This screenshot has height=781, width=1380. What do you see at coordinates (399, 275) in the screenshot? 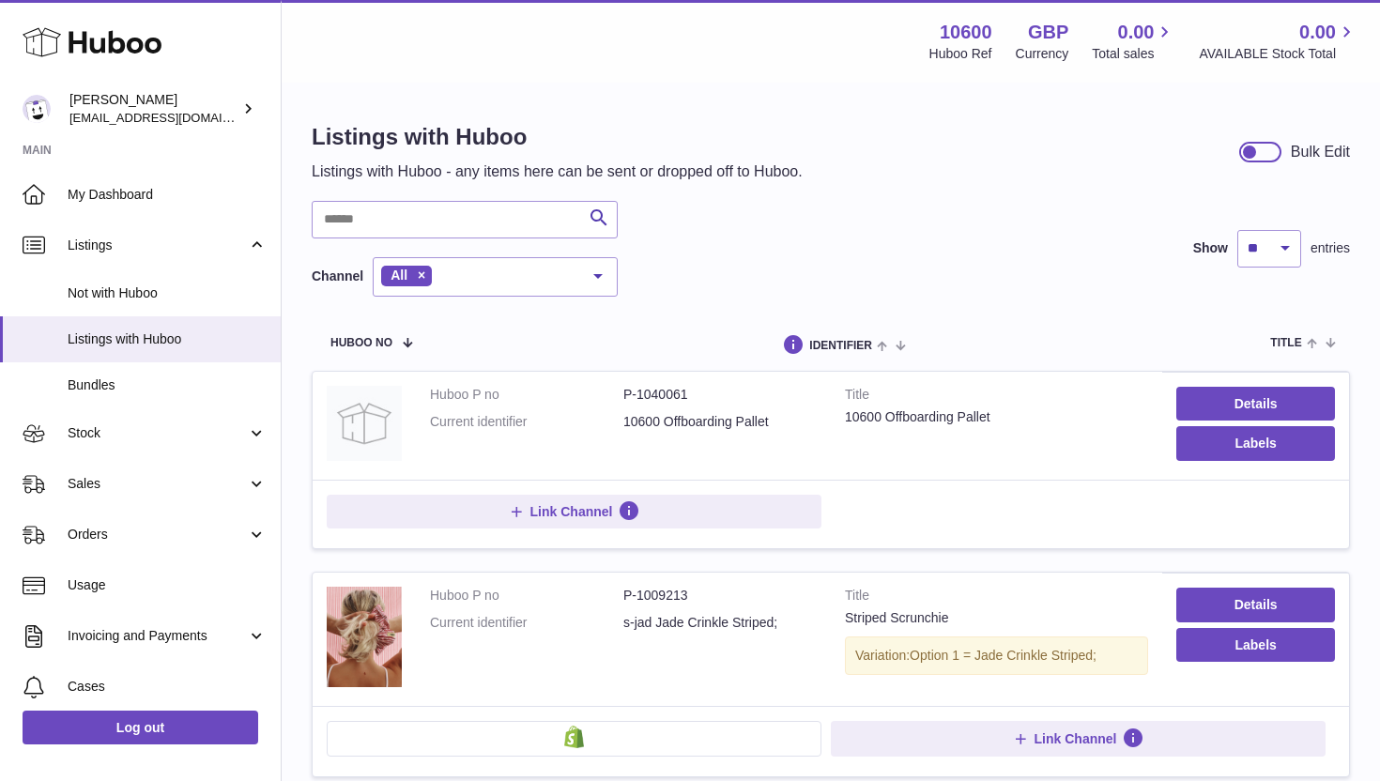
I see `span: All` at bounding box center [399, 275].